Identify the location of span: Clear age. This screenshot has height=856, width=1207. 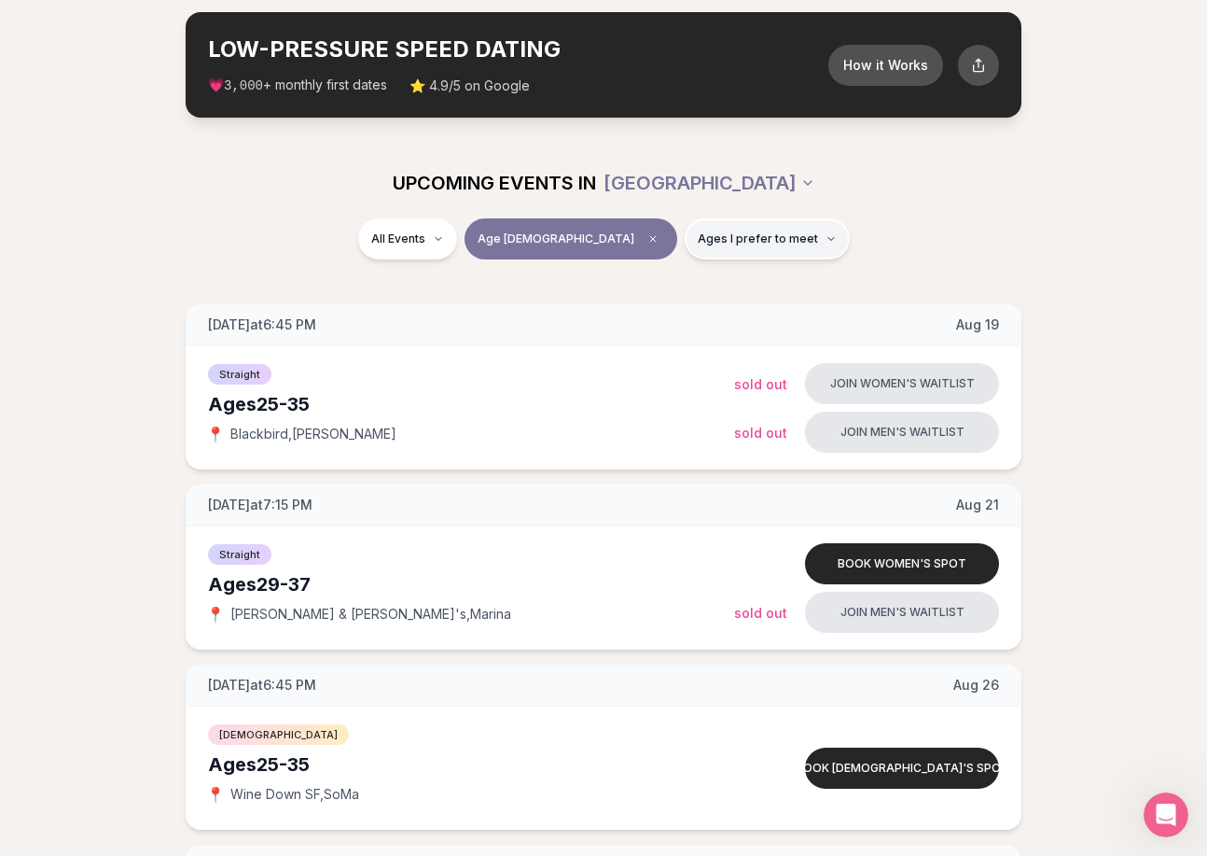
(653, 239).